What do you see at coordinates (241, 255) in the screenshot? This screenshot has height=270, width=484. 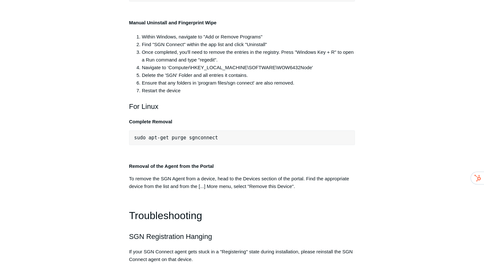 I see `span: If your SGN Connect agent gets stuck in a "Registering" state during installation, please reinsta...` at bounding box center [241, 255].